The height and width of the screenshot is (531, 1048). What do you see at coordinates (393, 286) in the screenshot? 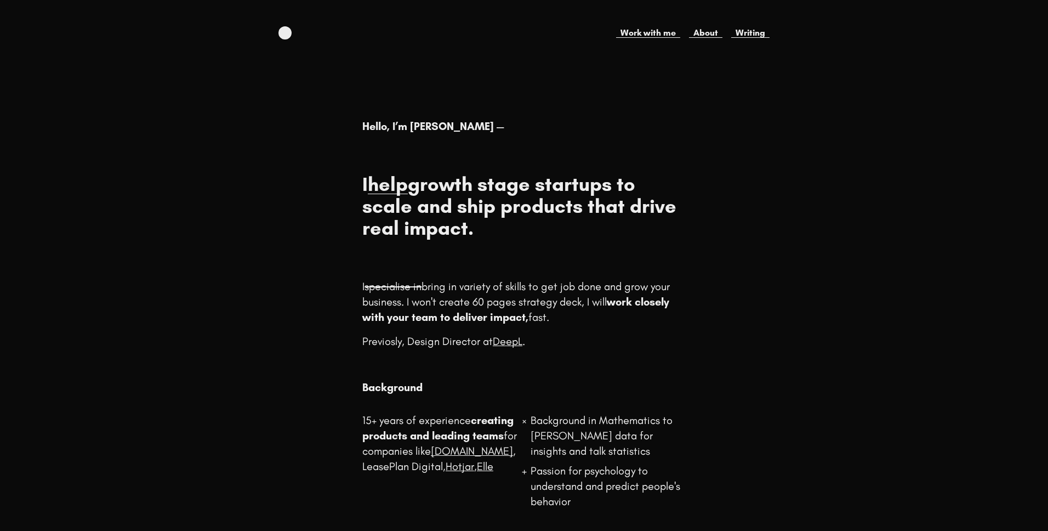
I see `s: specialise in` at bounding box center [393, 286].